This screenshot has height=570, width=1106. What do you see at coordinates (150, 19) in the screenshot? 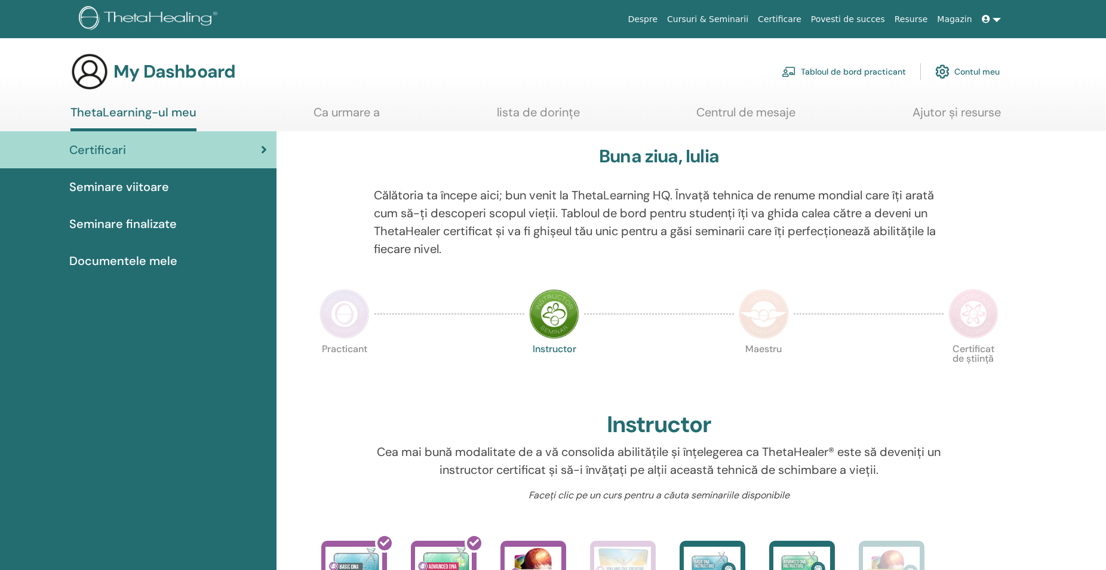
I see `img: logo.png` at bounding box center [150, 19].